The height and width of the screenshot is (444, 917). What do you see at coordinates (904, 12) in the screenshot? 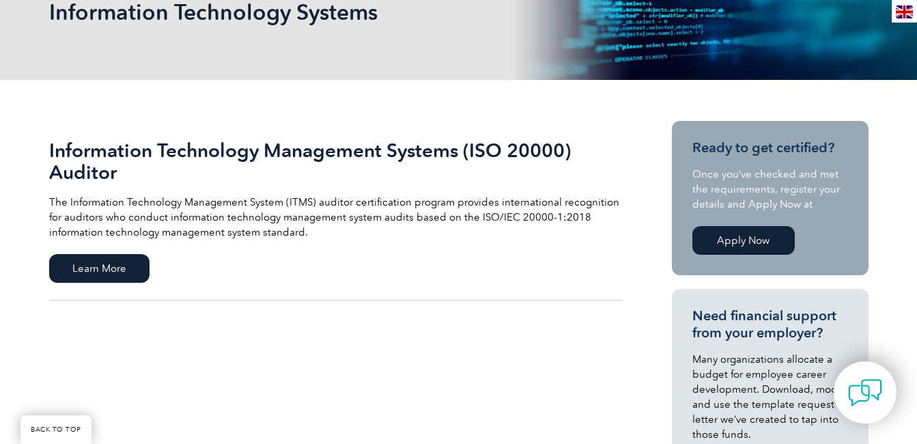
I see `img: en` at bounding box center [904, 12].